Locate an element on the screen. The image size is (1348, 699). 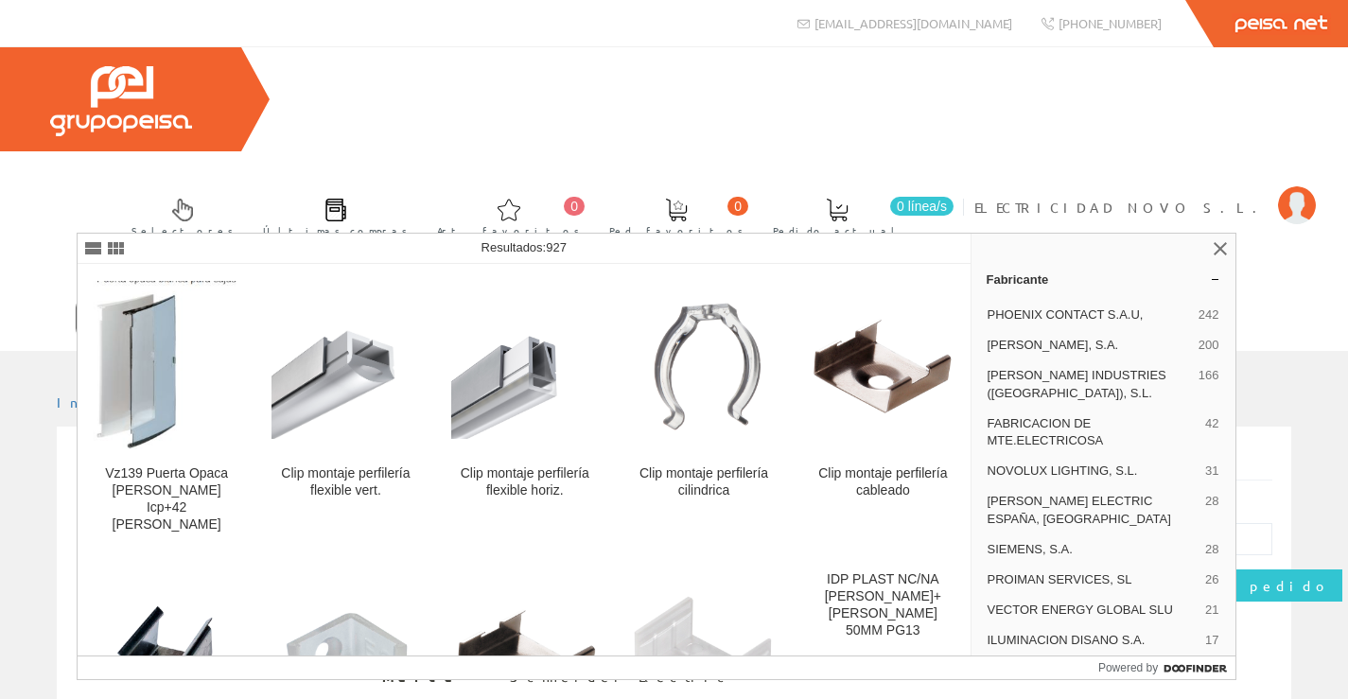
span: 0 línea/s is located at coordinates (921, 206).